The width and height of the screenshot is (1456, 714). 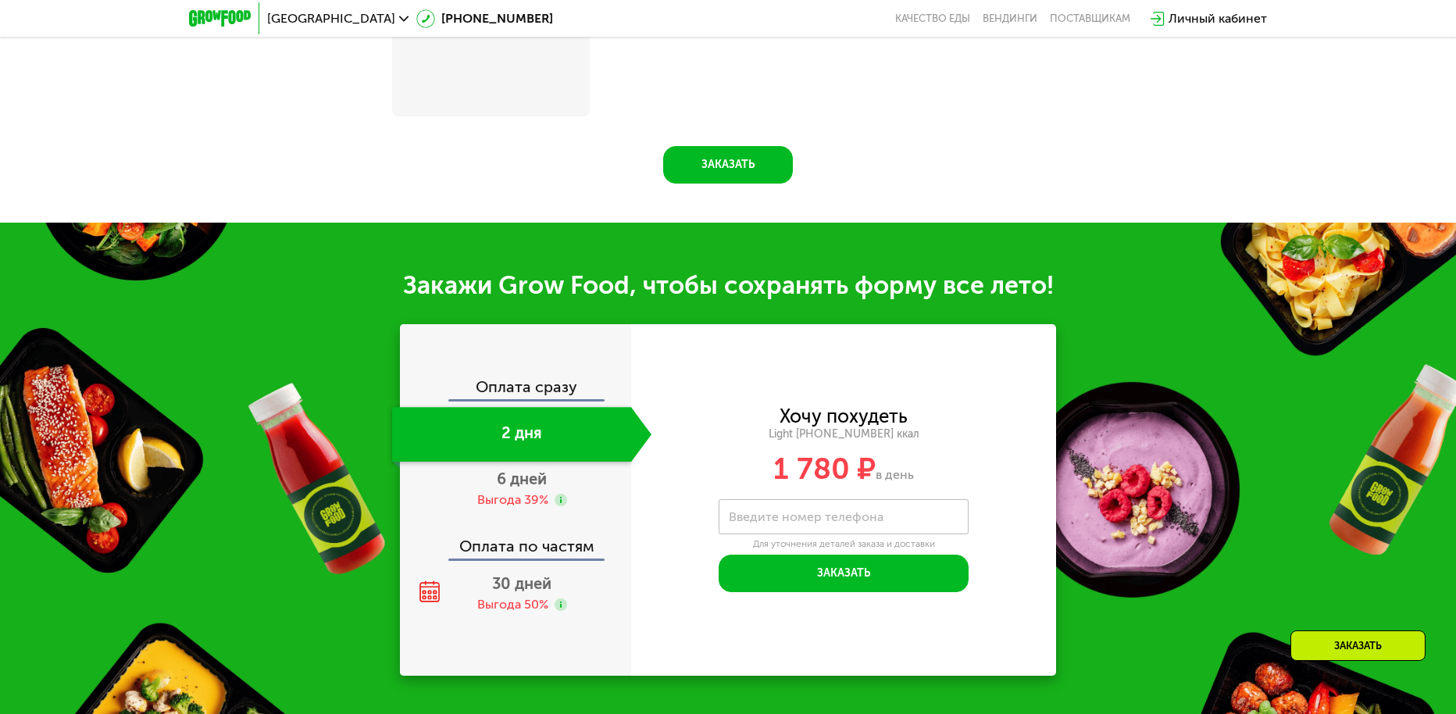 What do you see at coordinates (1217, 19) in the screenshot?
I see `div: Личный кабинет` at bounding box center [1217, 19].